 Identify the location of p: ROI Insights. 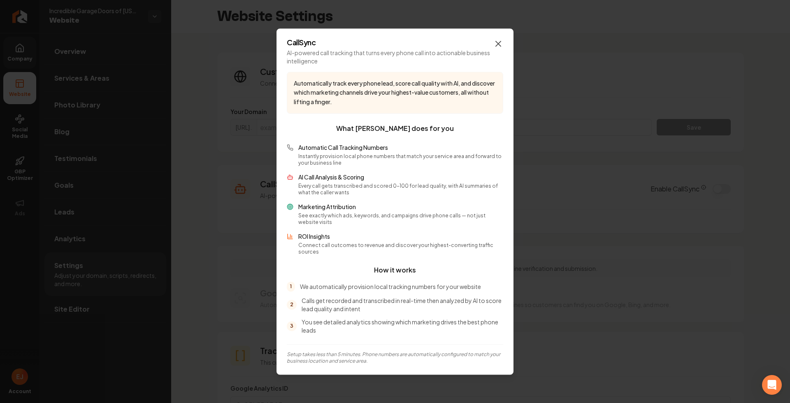
(401, 236).